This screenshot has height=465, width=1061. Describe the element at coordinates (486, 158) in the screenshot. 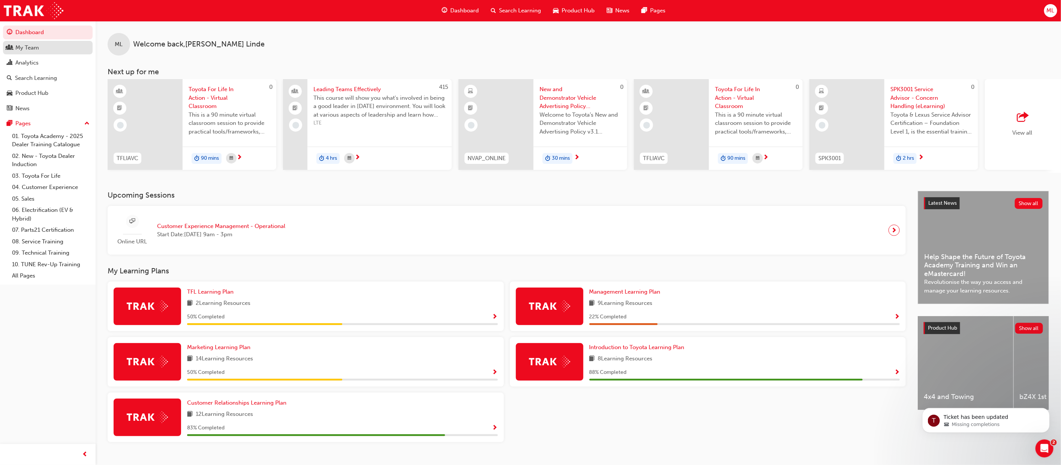

I see `span: NVAP_ONLINE` at that location.